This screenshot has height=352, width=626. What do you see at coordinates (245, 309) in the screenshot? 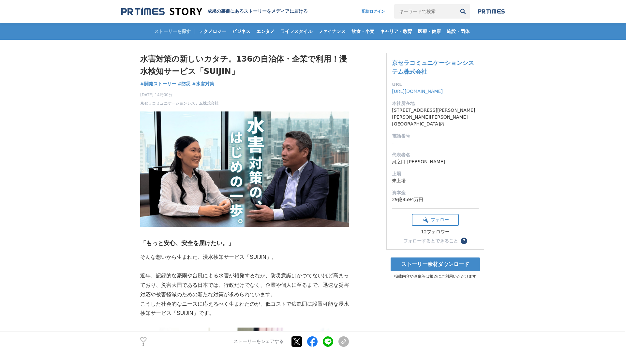
I see `p: こうした社会的なニーズに応えるべく生まれたのが、低コストで広範囲に設置可能な浸水検知サービス「SUIJIN」です。` at bounding box center [245, 309].